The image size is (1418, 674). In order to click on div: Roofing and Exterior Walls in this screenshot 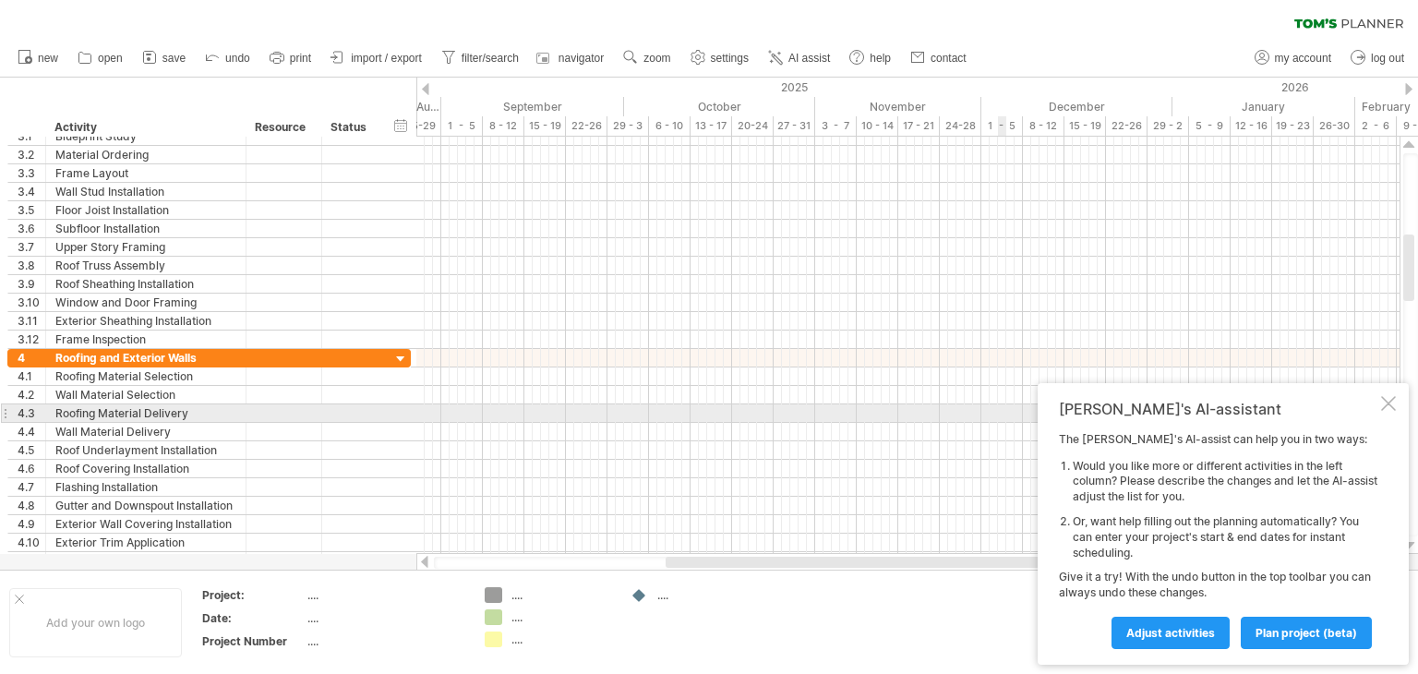, I will do `click(146, 357)`.